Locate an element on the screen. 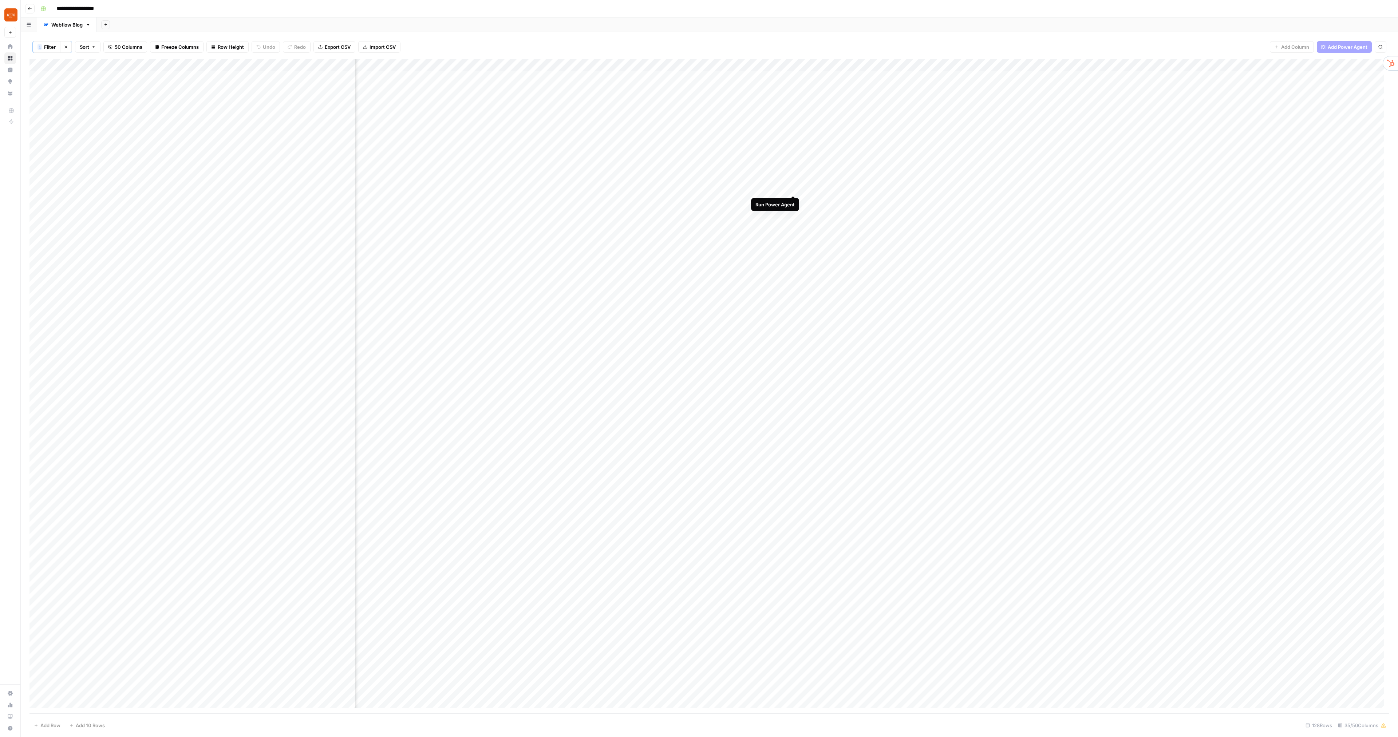 This screenshot has width=1398, height=737. span: Undo is located at coordinates (269, 47).